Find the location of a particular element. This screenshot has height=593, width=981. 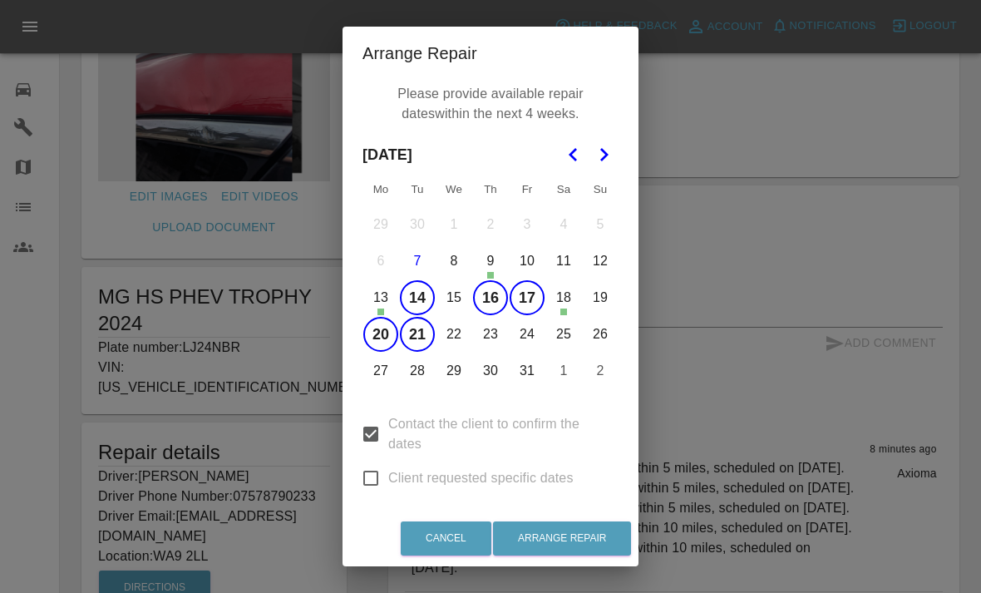

button: Cancel is located at coordinates (446, 538).